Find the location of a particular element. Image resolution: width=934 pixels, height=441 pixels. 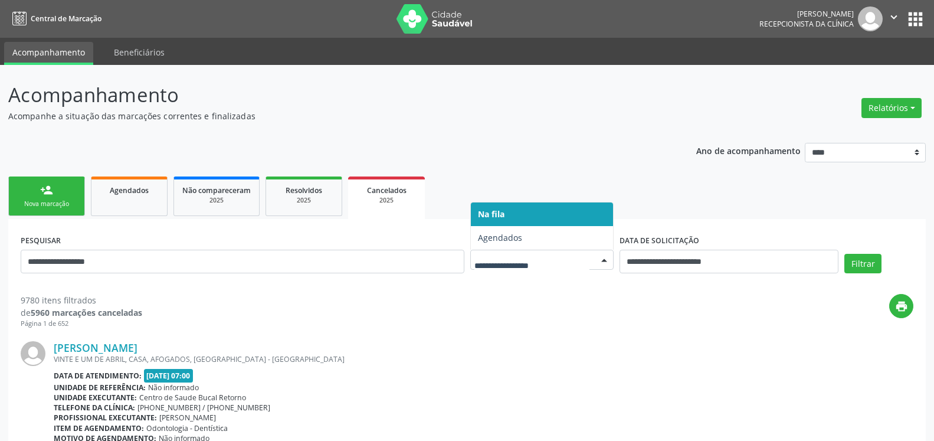

b: Telefone da clínica: is located at coordinates (94, 407).